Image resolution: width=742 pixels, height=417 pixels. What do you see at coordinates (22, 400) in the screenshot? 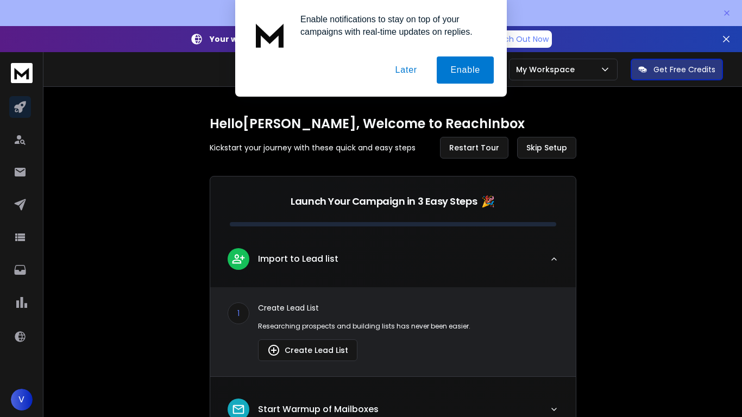
I see `span: V` at bounding box center [22, 400].